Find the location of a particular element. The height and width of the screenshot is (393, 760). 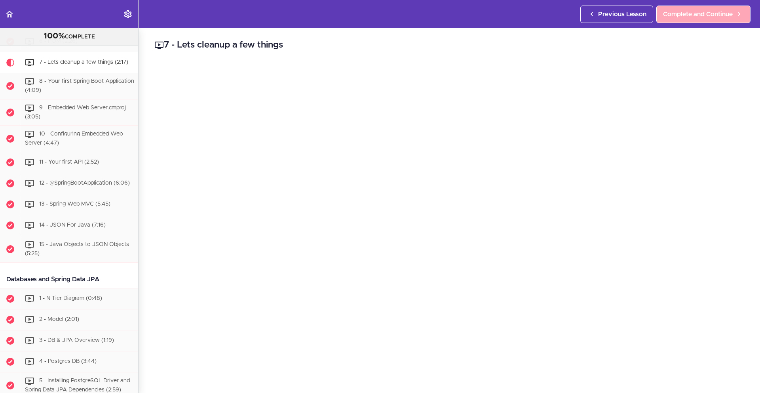

span: 4 - Postgres DB (3:44) is located at coordinates (68, 361).